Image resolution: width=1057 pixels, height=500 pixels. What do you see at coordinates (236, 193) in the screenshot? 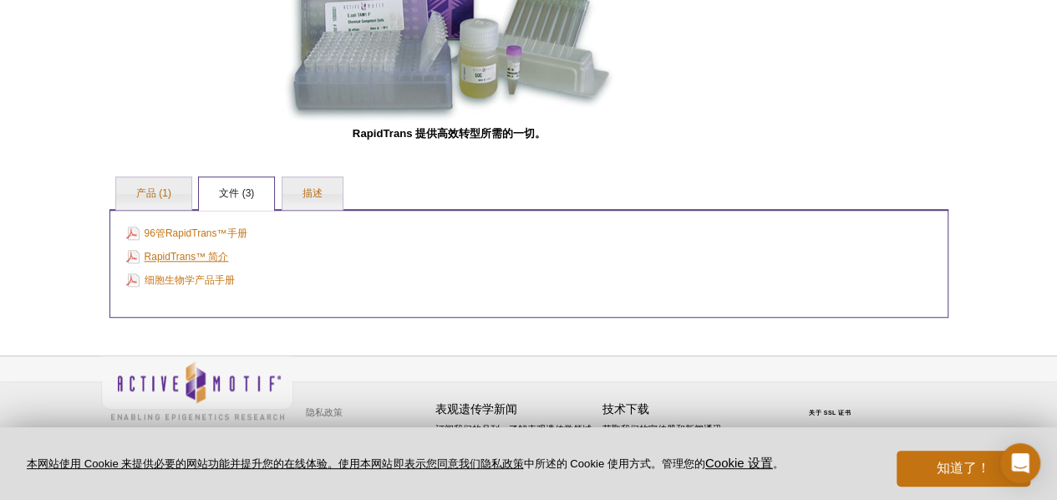
I see `font: 文件 (3)` at bounding box center [236, 193].